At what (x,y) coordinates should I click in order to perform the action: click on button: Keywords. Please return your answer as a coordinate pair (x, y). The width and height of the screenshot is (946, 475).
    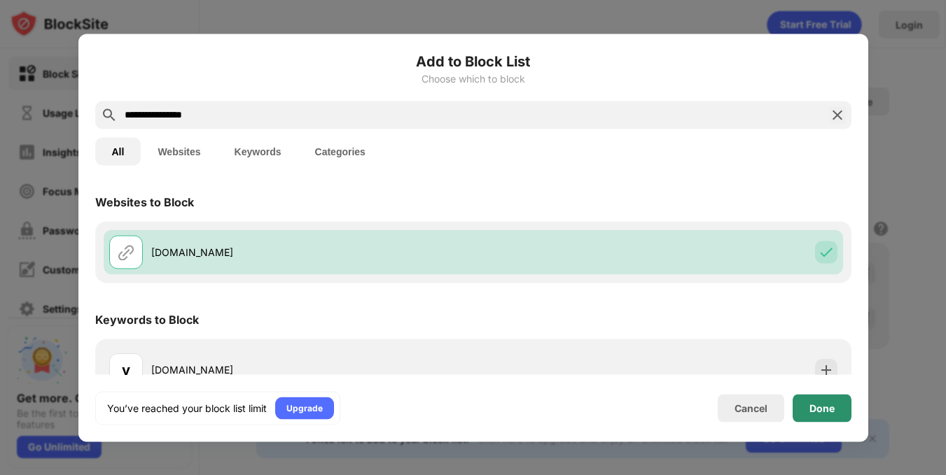
    Looking at the image, I should click on (258, 151).